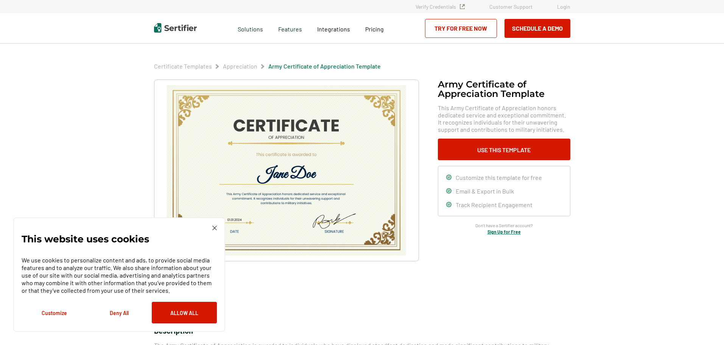 This screenshot has width=724, height=345. Describe the element at coordinates (440, 6) in the screenshot. I see `a: Verify Credentials` at that location.